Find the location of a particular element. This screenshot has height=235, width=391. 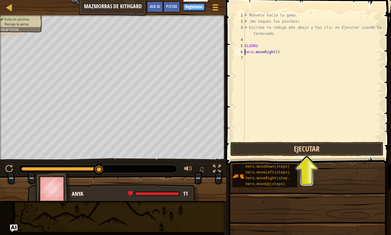

img: portrait.png is located at coordinates (238, 176).